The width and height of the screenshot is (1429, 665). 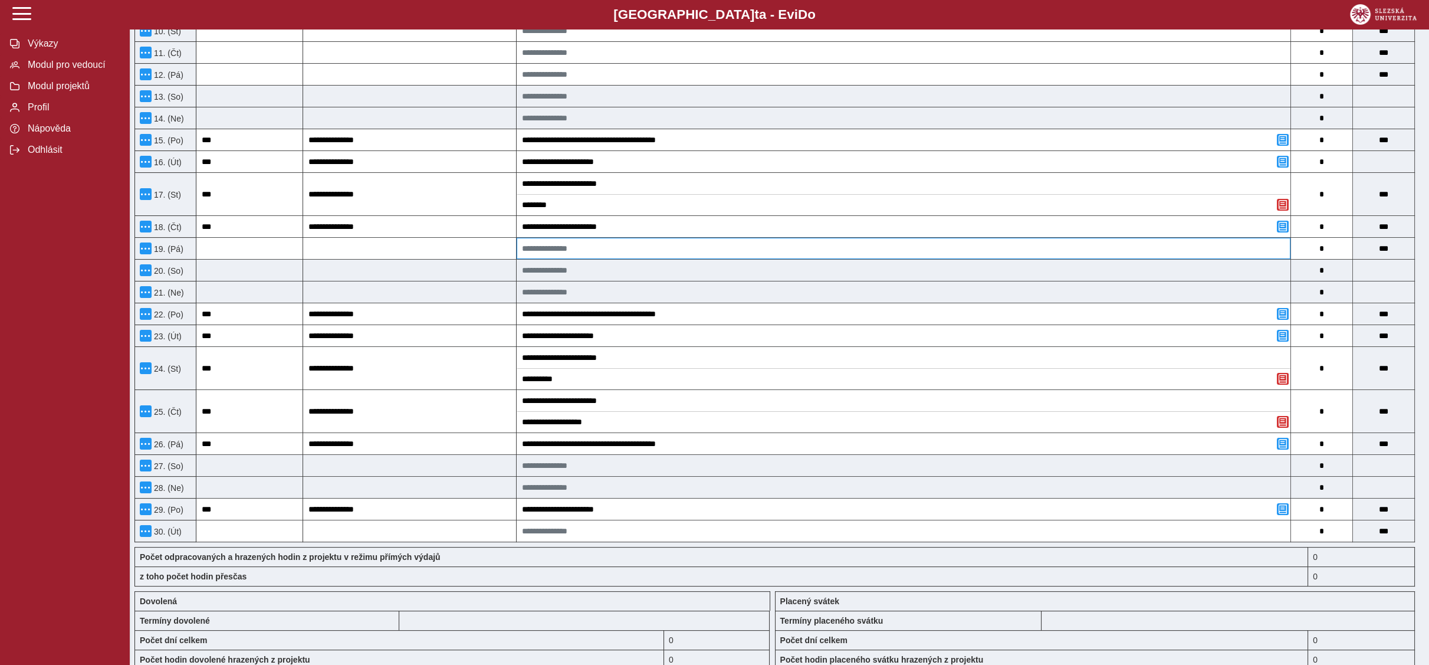 What do you see at coordinates (225, 660) in the screenshot?
I see `b: Počet hodin dovolené hrazených z projektu` at bounding box center [225, 660].